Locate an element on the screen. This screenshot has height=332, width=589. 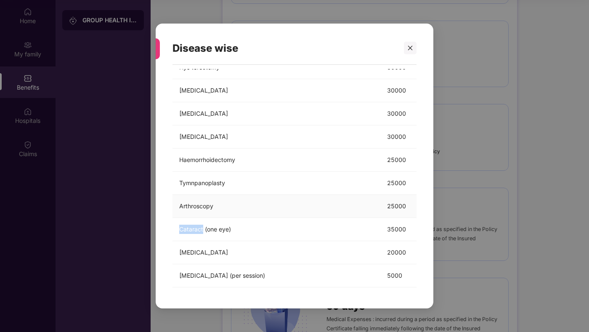
span: close is located at coordinates (410, 48).